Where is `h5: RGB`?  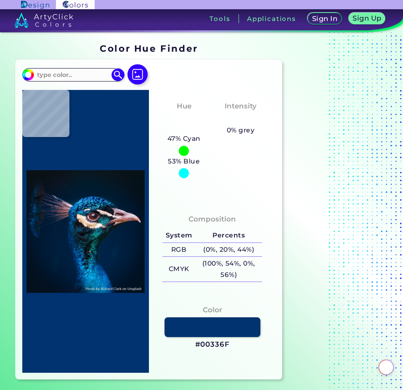 h5: RGB is located at coordinates (179, 250).